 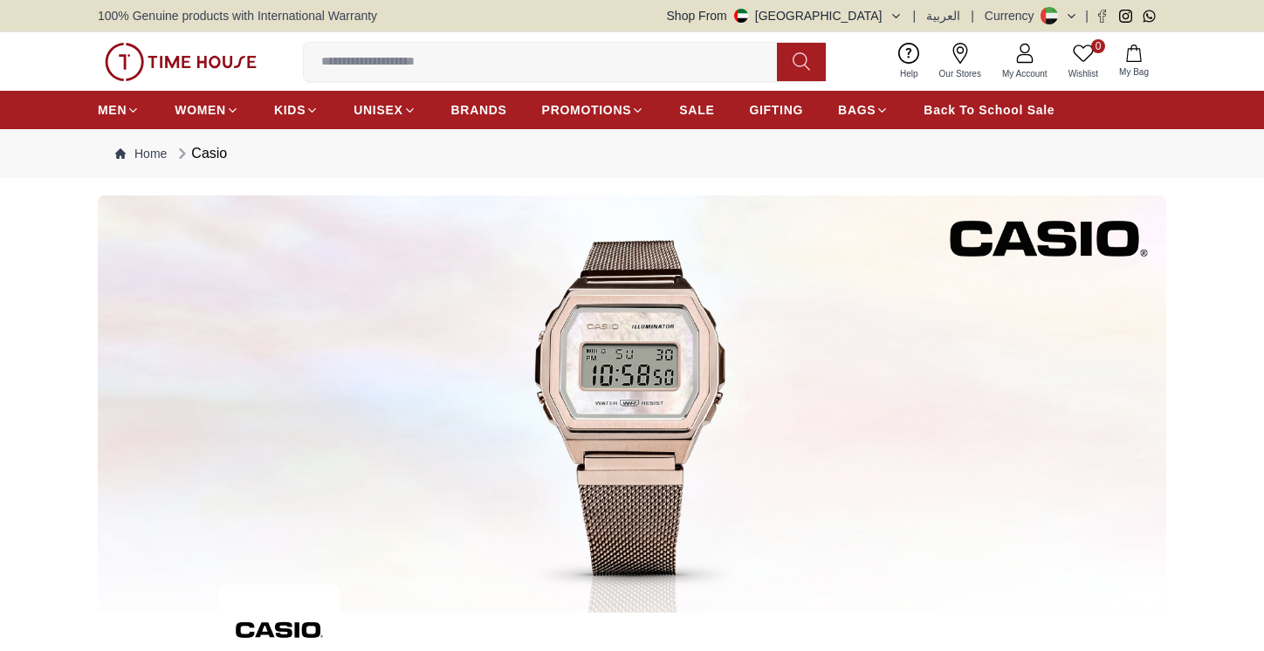 What do you see at coordinates (112, 110) in the screenshot?
I see `span: MEN` at bounding box center [112, 110].